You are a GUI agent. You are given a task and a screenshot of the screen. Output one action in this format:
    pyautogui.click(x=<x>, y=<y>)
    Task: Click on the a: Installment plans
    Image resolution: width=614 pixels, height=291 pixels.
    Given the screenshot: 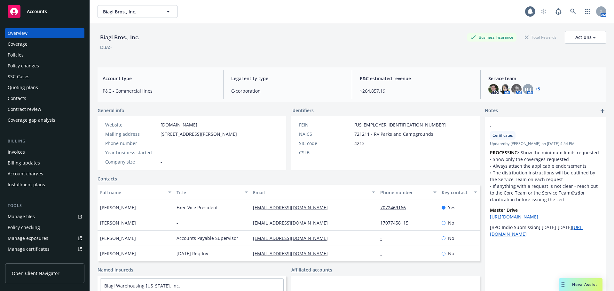 What is the action you would take?
    pyautogui.click(x=45, y=185)
    